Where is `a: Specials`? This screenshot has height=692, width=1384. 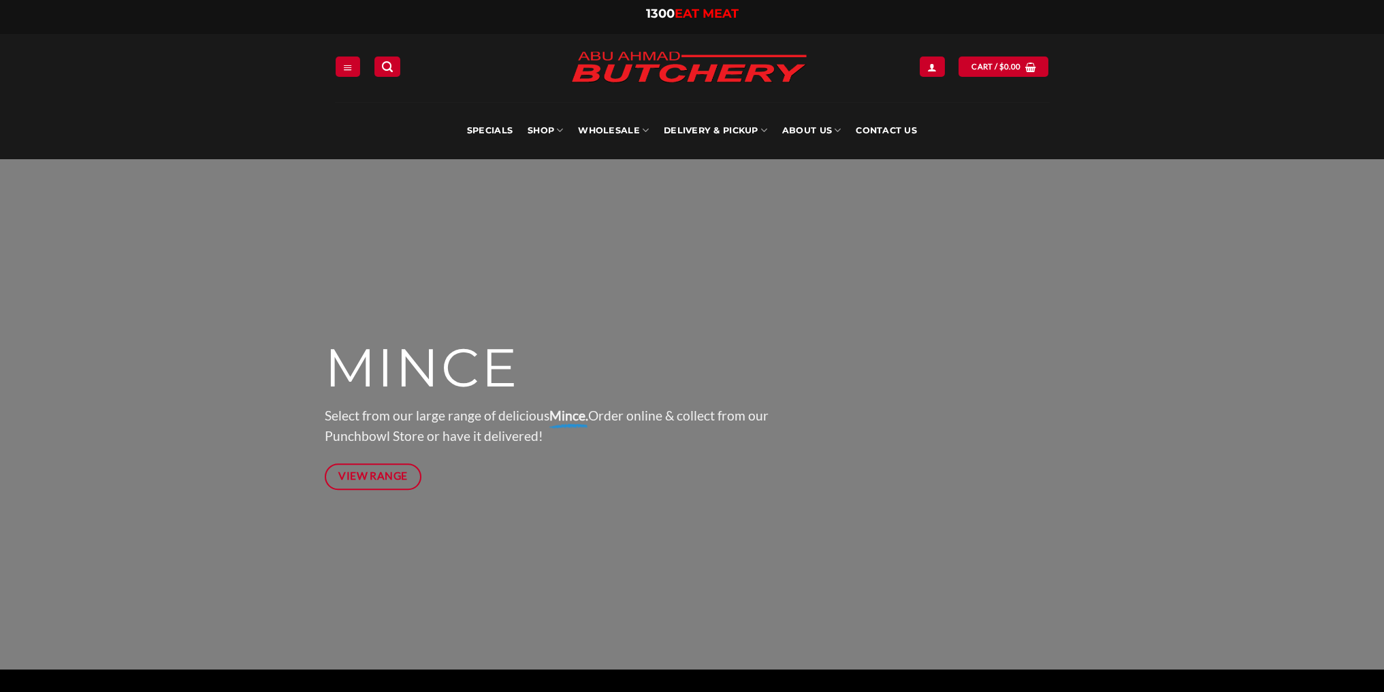 a: Specials is located at coordinates (489, 131).